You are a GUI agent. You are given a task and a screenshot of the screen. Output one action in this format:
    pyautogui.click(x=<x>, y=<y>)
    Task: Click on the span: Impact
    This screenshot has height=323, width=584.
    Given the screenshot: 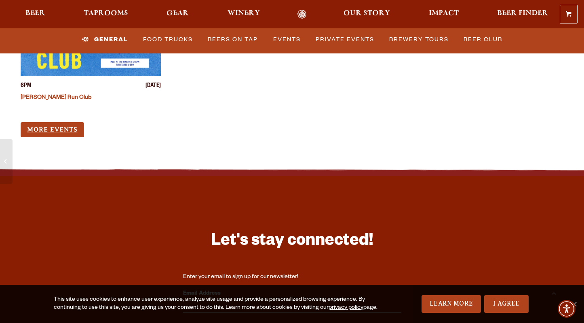 What is the action you would take?
    pyautogui.click(x=444, y=13)
    